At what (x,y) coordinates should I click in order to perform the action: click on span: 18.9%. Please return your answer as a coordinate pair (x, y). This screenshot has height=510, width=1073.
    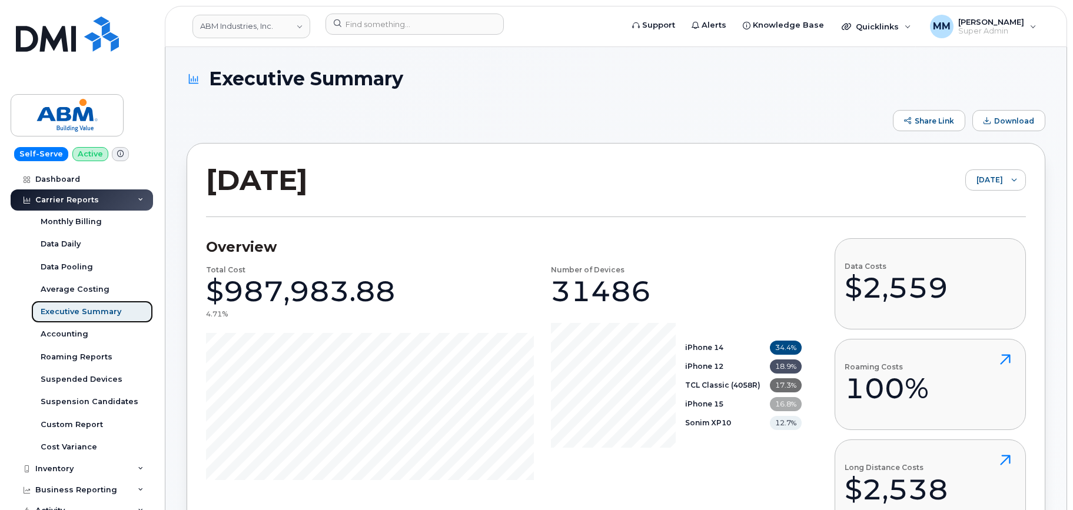
    Looking at the image, I should click on (786, 367).